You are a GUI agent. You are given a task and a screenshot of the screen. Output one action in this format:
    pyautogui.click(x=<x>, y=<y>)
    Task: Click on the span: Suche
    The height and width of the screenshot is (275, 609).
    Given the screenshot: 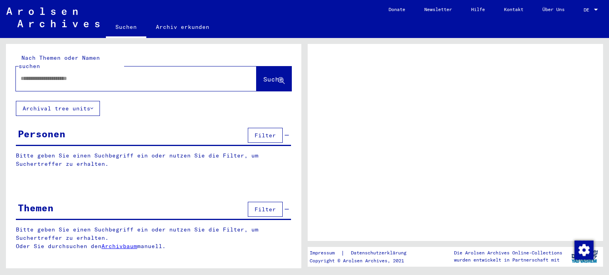 What is the action you would take?
    pyautogui.click(x=273, y=79)
    